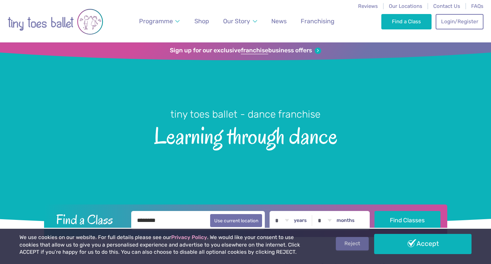 The image size is (491, 264). Describe the element at coordinates (477, 6) in the screenshot. I see `span: FAQs` at that location.